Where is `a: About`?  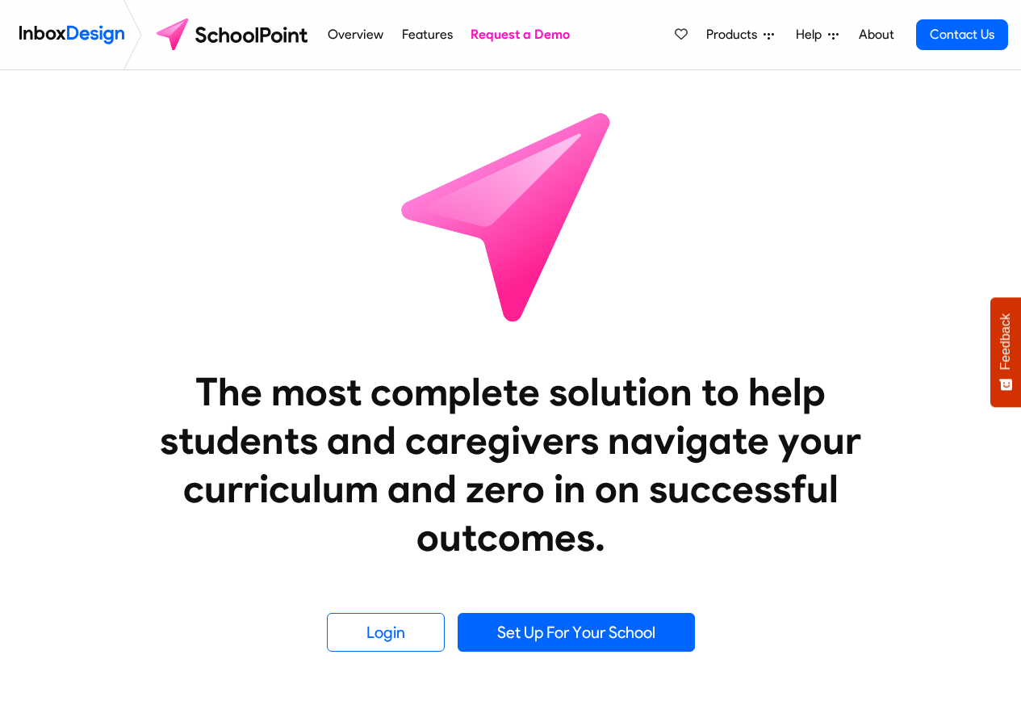
a: About is located at coordinates (876, 35).